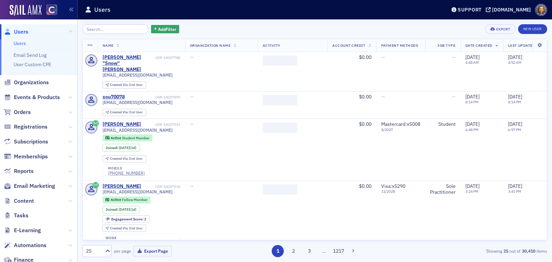 The height and width of the screenshot is (262, 552). I want to click on span: Visa : x5290, so click(393, 186).